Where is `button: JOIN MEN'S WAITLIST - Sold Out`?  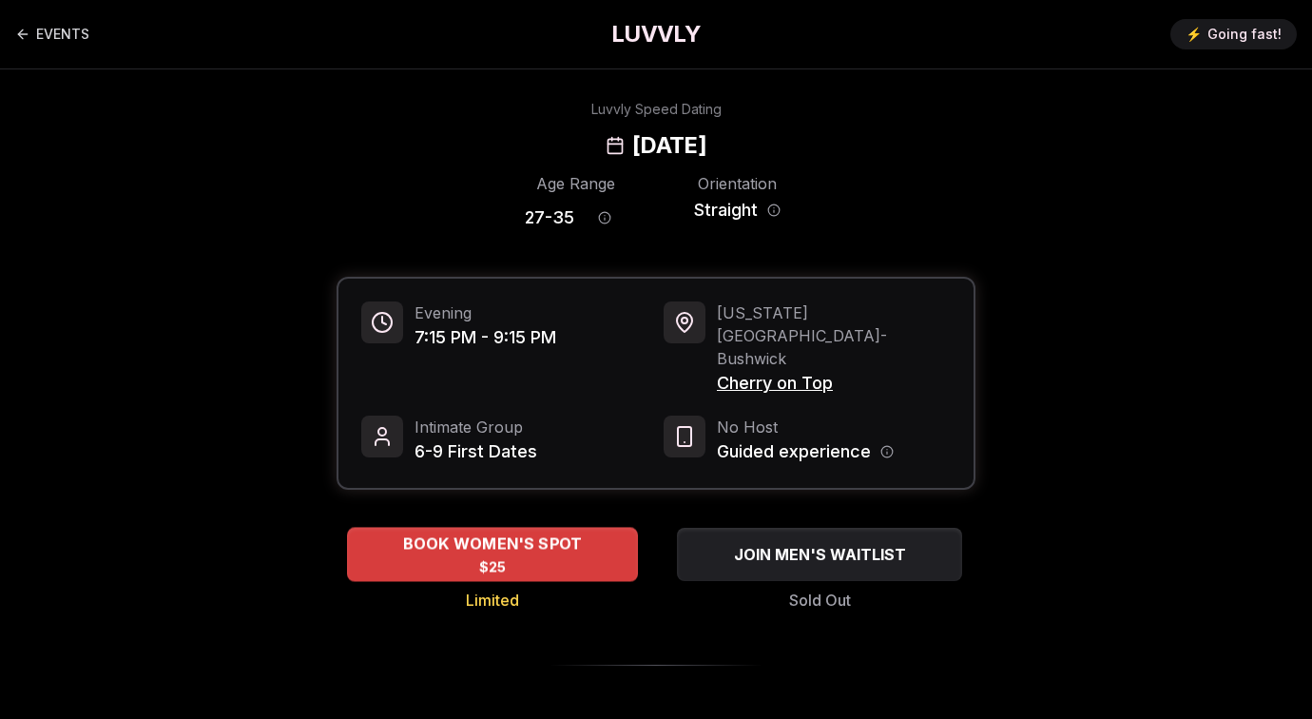
button: JOIN MEN'S WAITLIST - Sold Out is located at coordinates (820, 554).